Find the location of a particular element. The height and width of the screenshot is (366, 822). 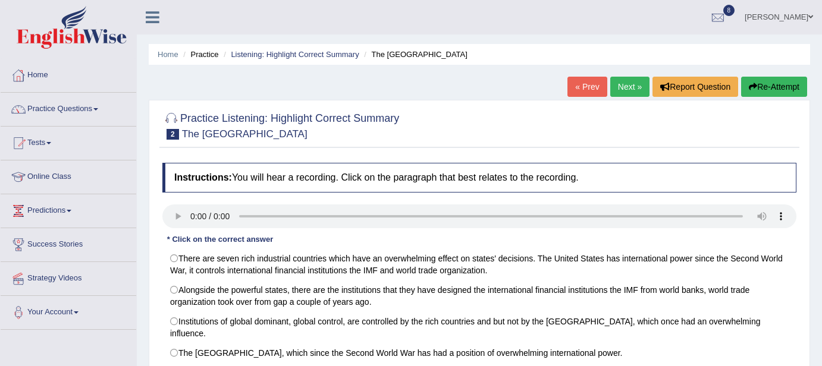

button: Report Question is located at coordinates (695, 87).